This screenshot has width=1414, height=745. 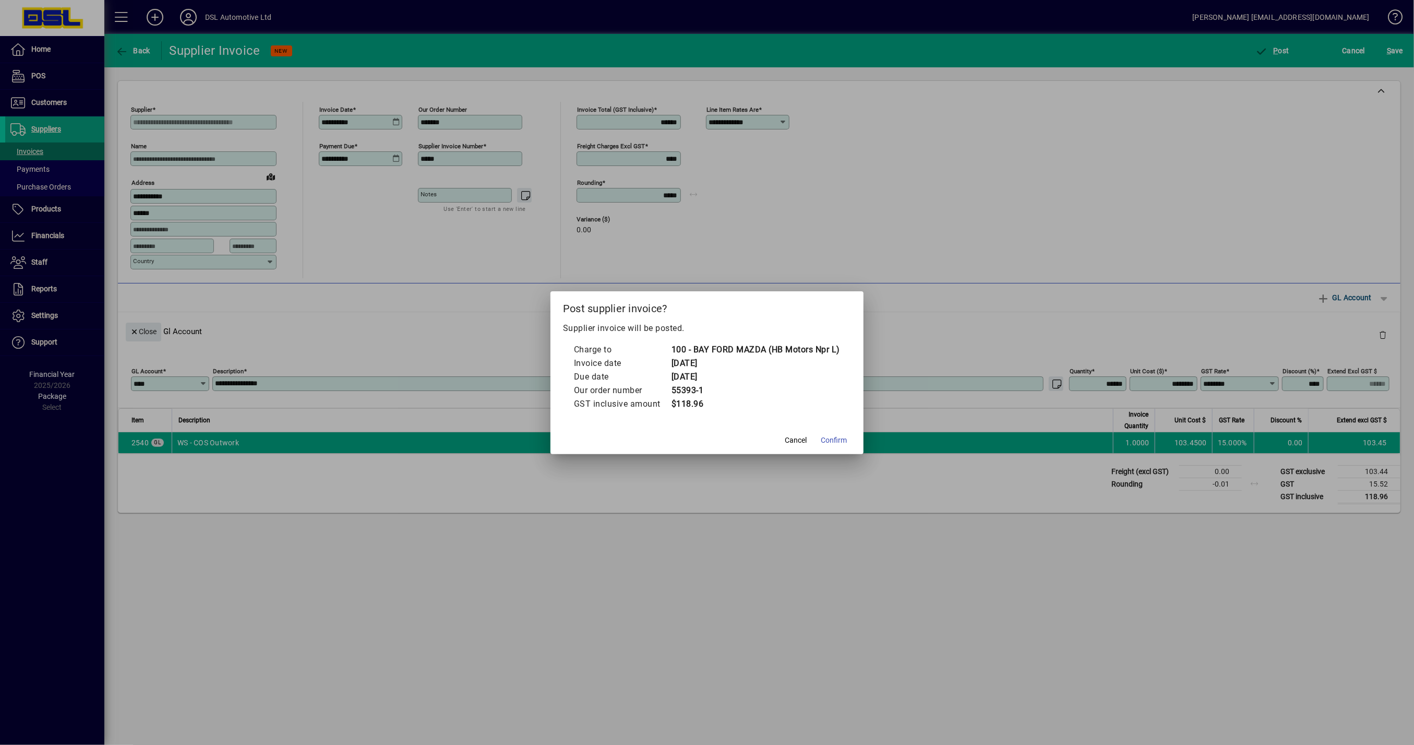 What do you see at coordinates (622, 377) in the screenshot?
I see `td: Due date` at bounding box center [622, 377].